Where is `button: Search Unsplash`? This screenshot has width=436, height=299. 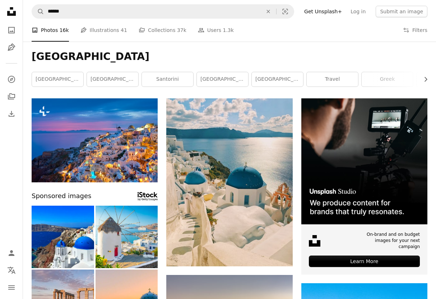 button: Search Unsplash is located at coordinates (38, 11).